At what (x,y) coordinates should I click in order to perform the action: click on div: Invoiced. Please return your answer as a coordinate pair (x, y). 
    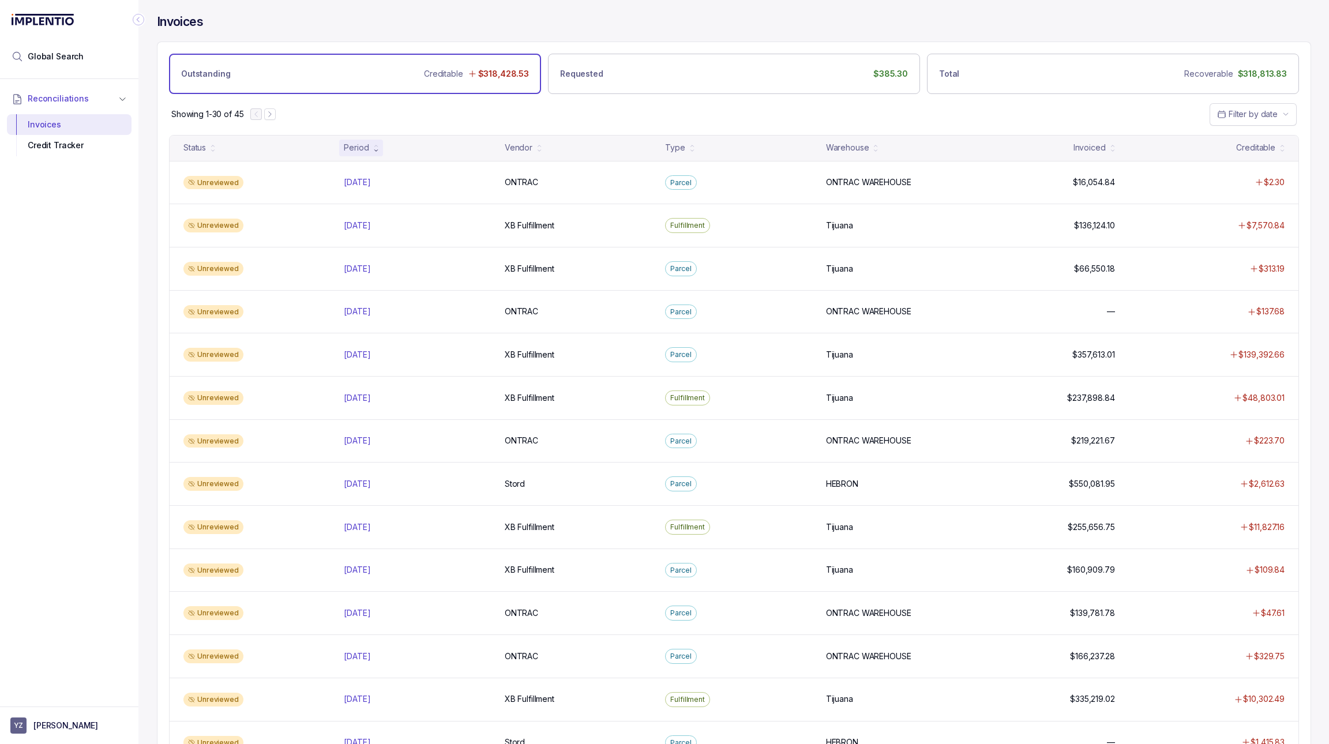
    Looking at the image, I should click on (1090, 148).